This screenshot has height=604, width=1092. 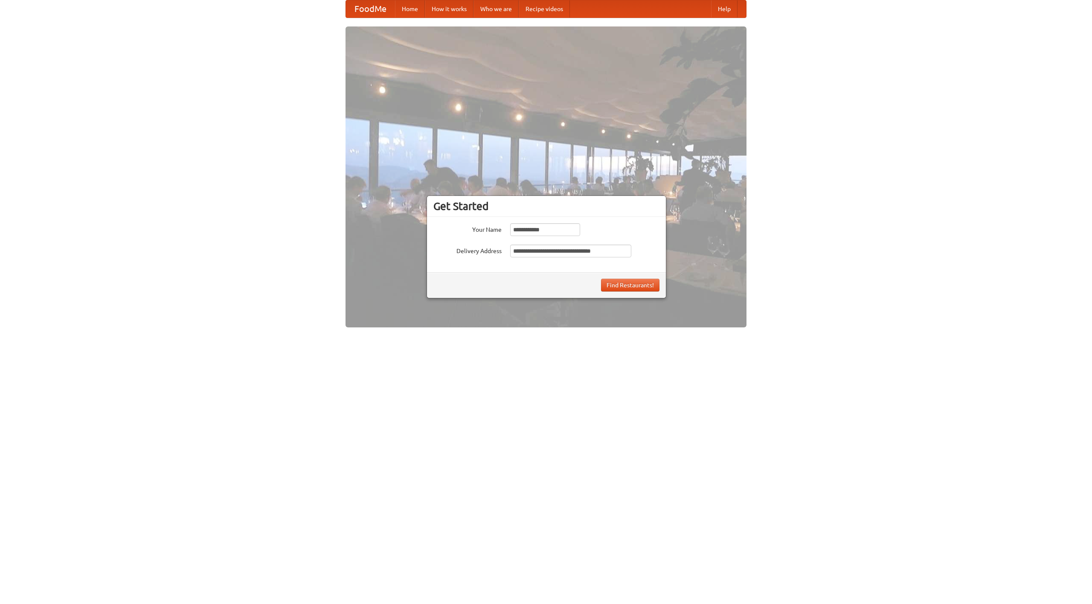 What do you see at coordinates (449, 9) in the screenshot?
I see `a: How it works` at bounding box center [449, 9].